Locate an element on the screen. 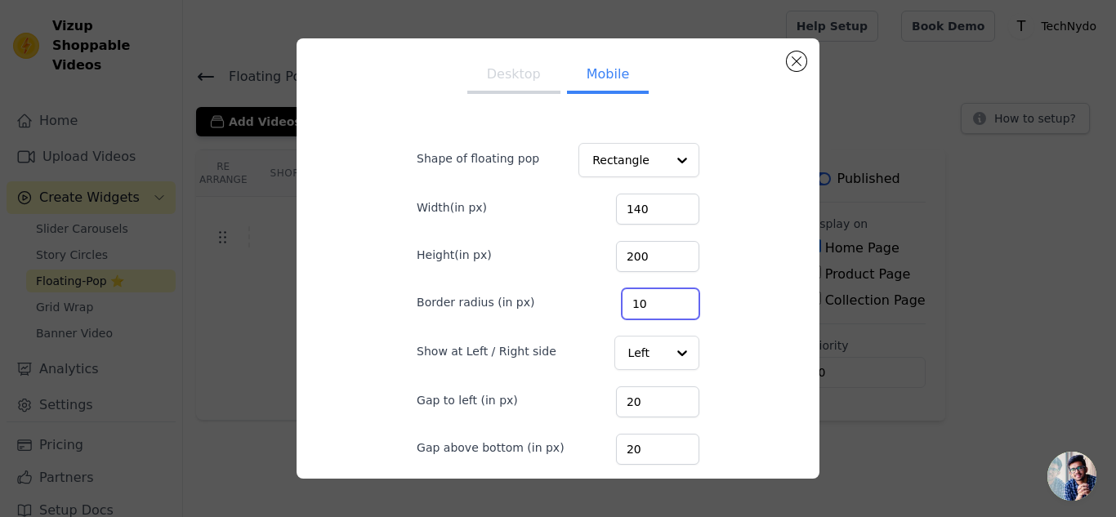 The width and height of the screenshot is (1116, 517). label: Gap to left (in px) is located at coordinates (467, 400).